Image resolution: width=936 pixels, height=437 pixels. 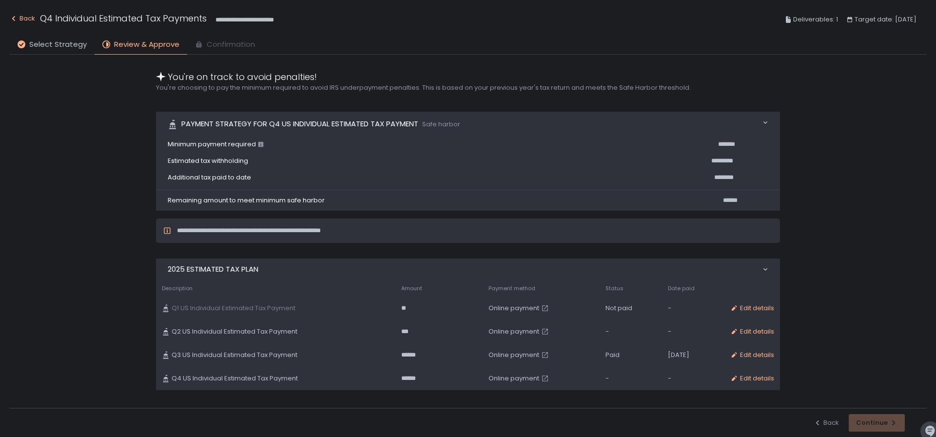 What do you see at coordinates (468, 88) in the screenshot?
I see `h2: You're choosing to pay the minimum required to avoid IRS underpayment penalties. This is based on...` at bounding box center [468, 88].